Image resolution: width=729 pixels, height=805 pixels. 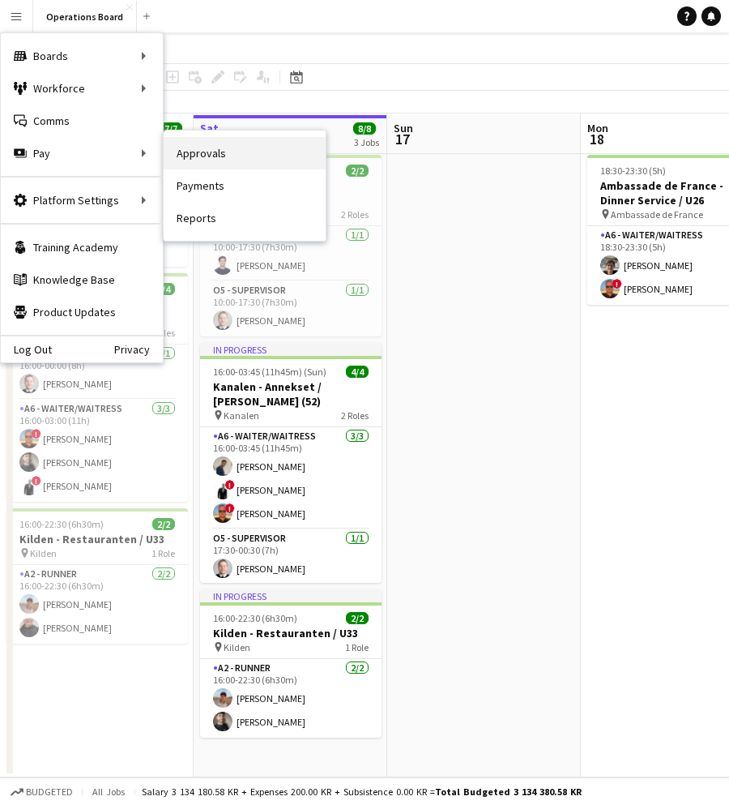 What do you see at coordinates (404, 128) in the screenshot?
I see `span: Sun` at bounding box center [404, 128].